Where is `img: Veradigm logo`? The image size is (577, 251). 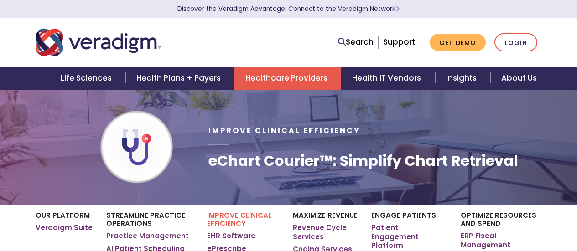
img: Veradigm logo is located at coordinates (98, 42).